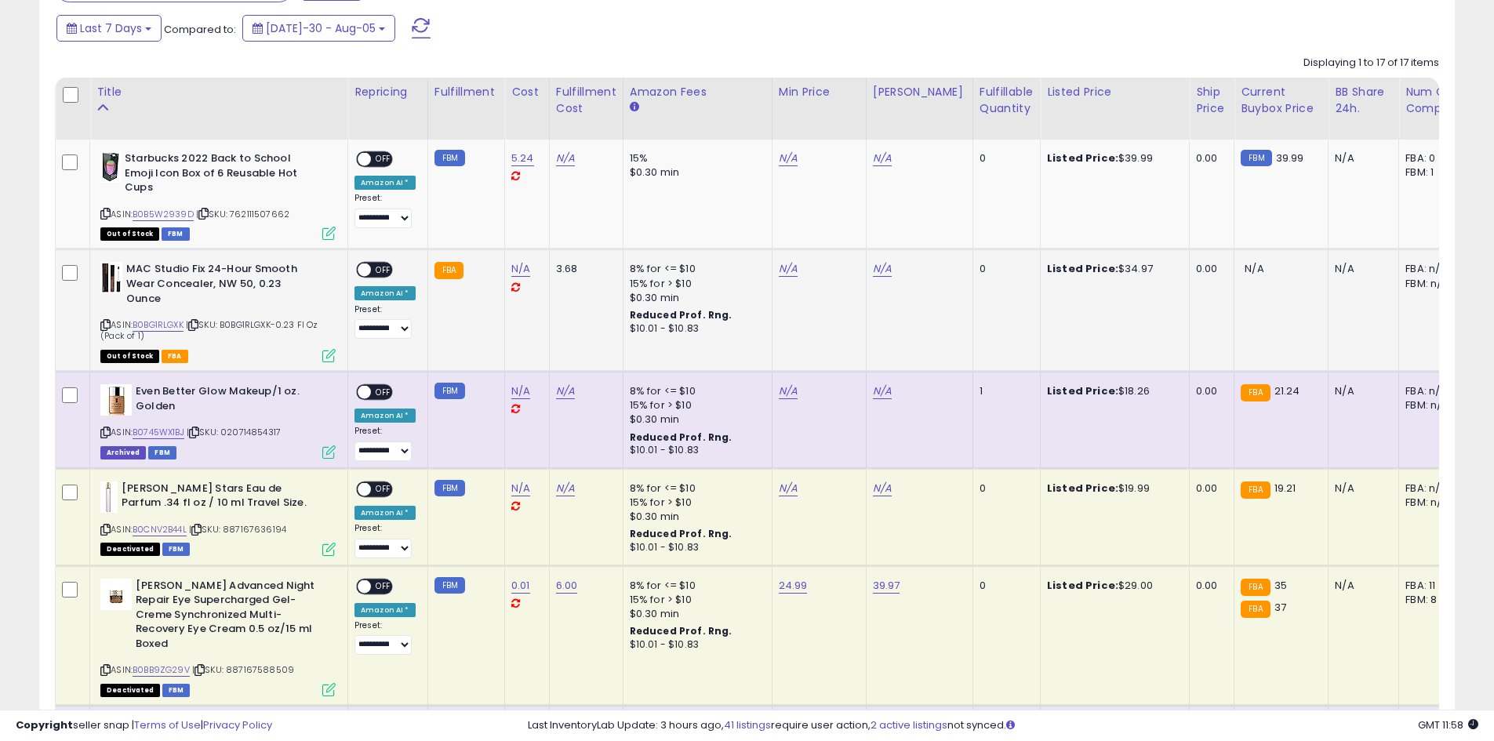 This screenshot has width=1494, height=741. Describe the element at coordinates (234, 432) in the screenshot. I see `span: | SKU: 020714854317` at that location.